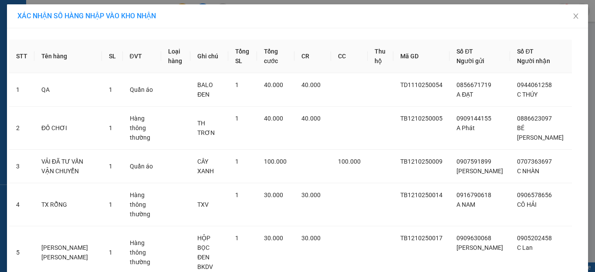 This screenshot has width=595, height=272. What do you see at coordinates (421, 238) in the screenshot?
I see `span: TB1210250017` at bounding box center [421, 238].